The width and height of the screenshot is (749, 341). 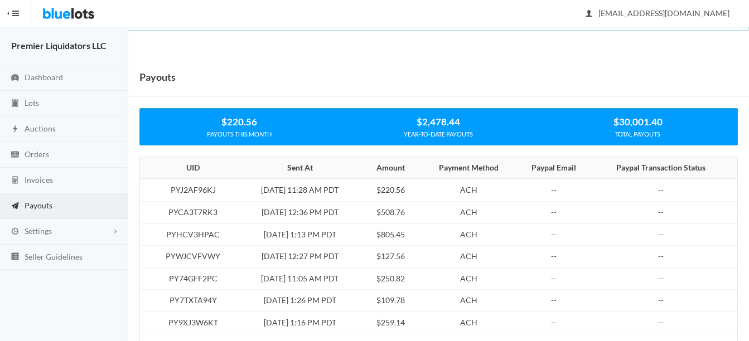 What do you see at coordinates (390, 213) in the screenshot?
I see `td: $508.76` at bounding box center [390, 213].